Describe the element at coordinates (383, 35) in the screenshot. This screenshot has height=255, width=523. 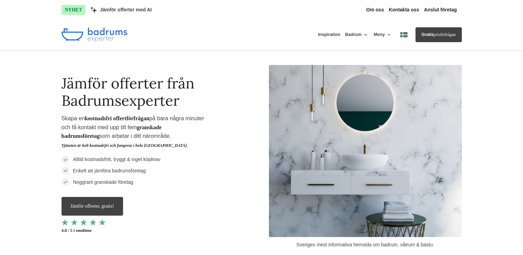
I see `button: Meny` at that location.